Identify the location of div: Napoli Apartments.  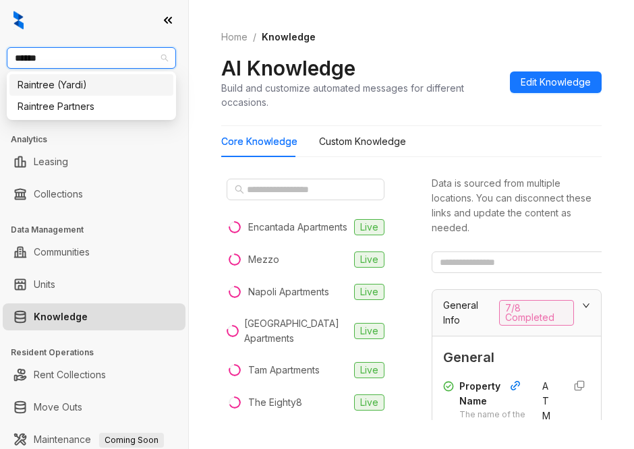
(289, 292).